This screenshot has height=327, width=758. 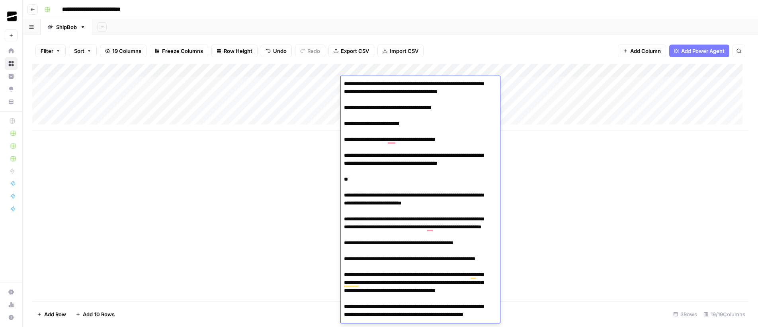 I want to click on a: Usage, so click(x=11, y=305).